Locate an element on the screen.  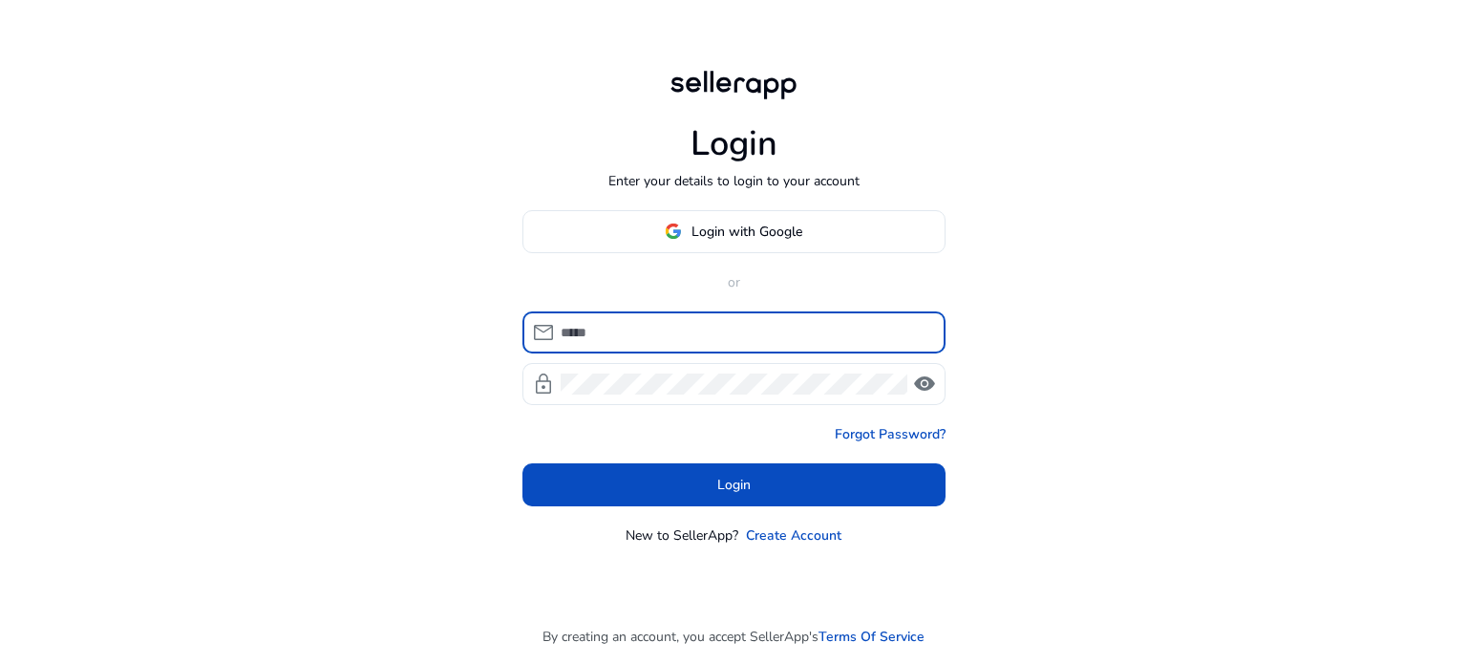
a: Create Account is located at coordinates (794, 535).